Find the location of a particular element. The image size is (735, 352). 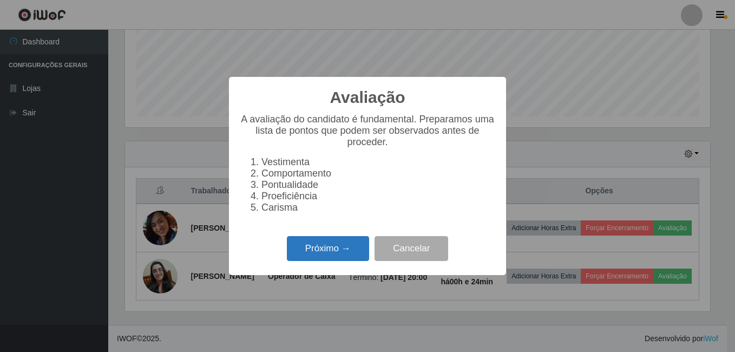

button: Cancelar is located at coordinates (411, 248).